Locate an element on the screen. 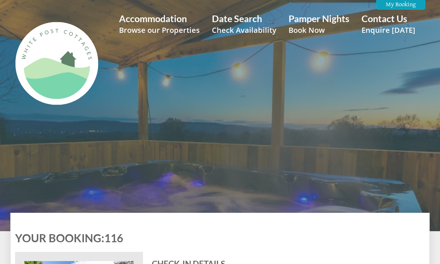 The width and height of the screenshot is (440, 264). img: White Post Cottages is located at coordinates (56, 63).